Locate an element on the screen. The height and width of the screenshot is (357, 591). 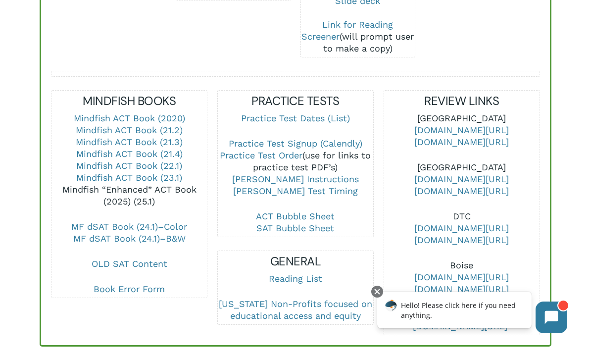
p: (use for links to practice test PDF’s) is located at coordinates (295, 174).